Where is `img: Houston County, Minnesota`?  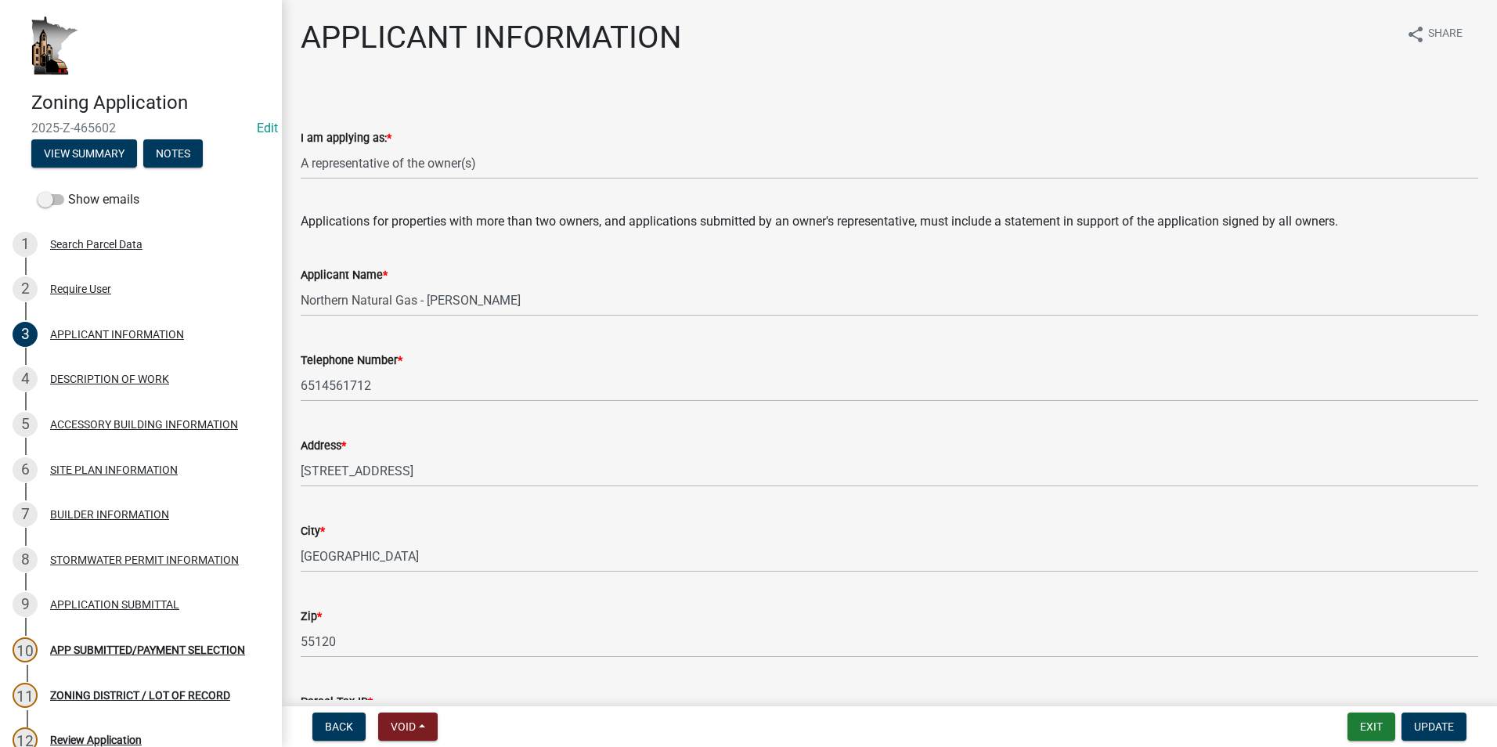 img: Houston County, Minnesota is located at coordinates (55, 45).